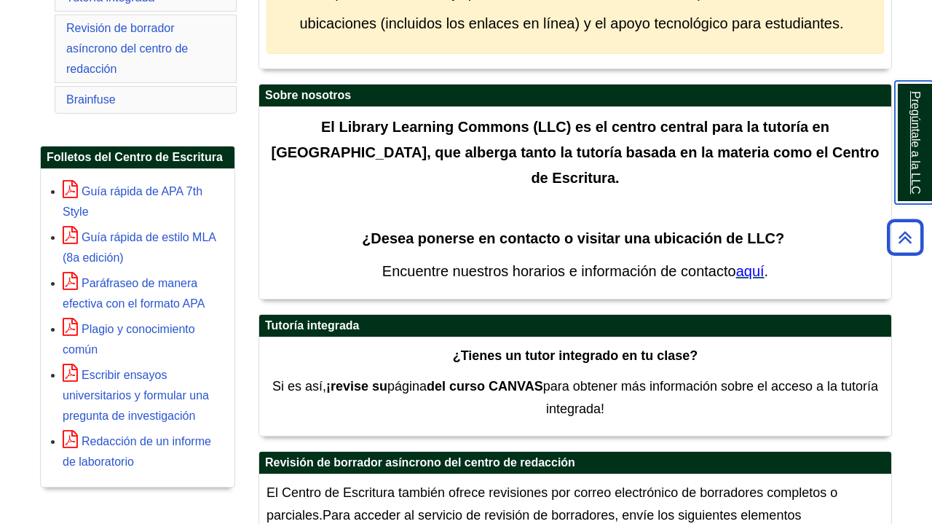 Image resolution: width=932 pixels, height=524 pixels. I want to click on span: aquí, so click(750, 271).